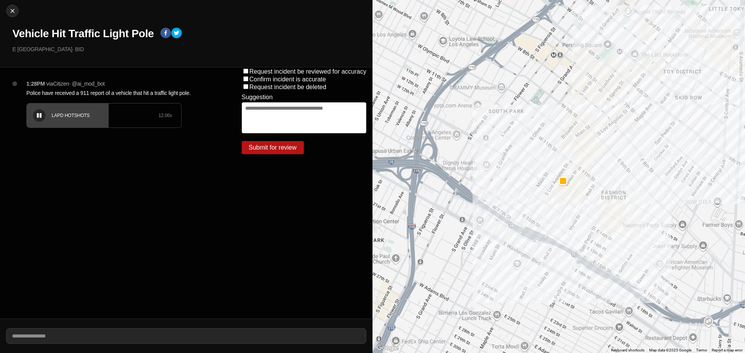 The width and height of the screenshot is (745, 353). I want to click on button: Submit for review, so click(273, 148).